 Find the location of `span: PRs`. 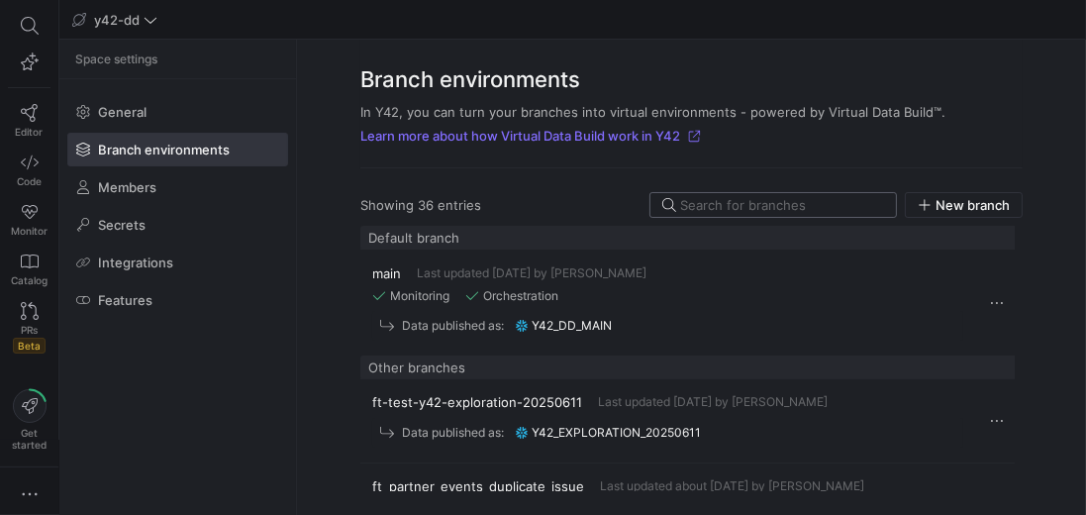

span: PRs is located at coordinates (29, 330).